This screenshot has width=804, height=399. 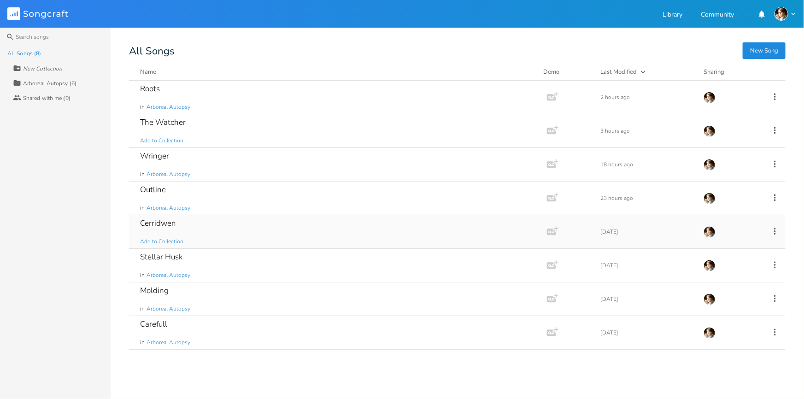 What do you see at coordinates (153, 189) in the screenshot?
I see `div: Outline` at bounding box center [153, 189].